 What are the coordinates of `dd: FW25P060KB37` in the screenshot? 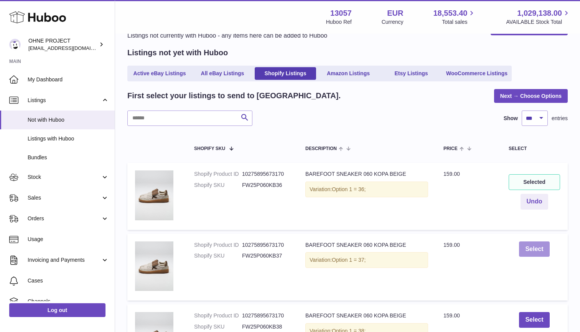 It's located at (266, 255).